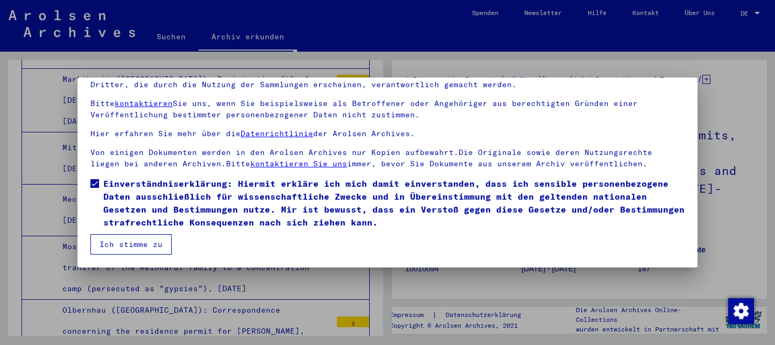  I want to click on span: Einverständniserklärung: Hiermit erkläre ich mich damit einverstanden, dass ich sensible personen..., so click(394, 203).